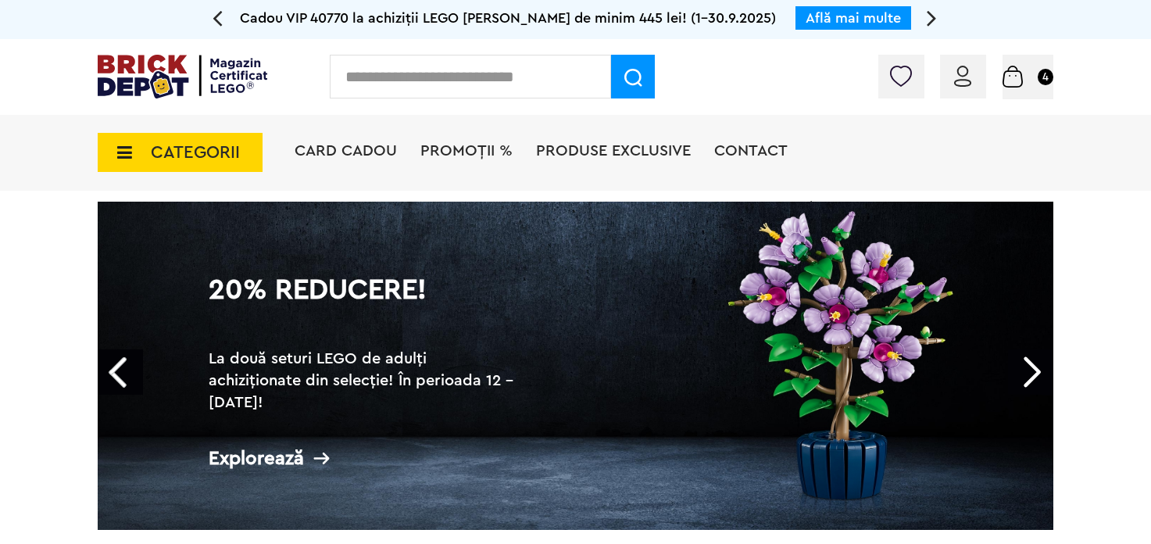  Describe the element at coordinates (466, 151) in the screenshot. I see `a: PROMOȚII %` at that location.